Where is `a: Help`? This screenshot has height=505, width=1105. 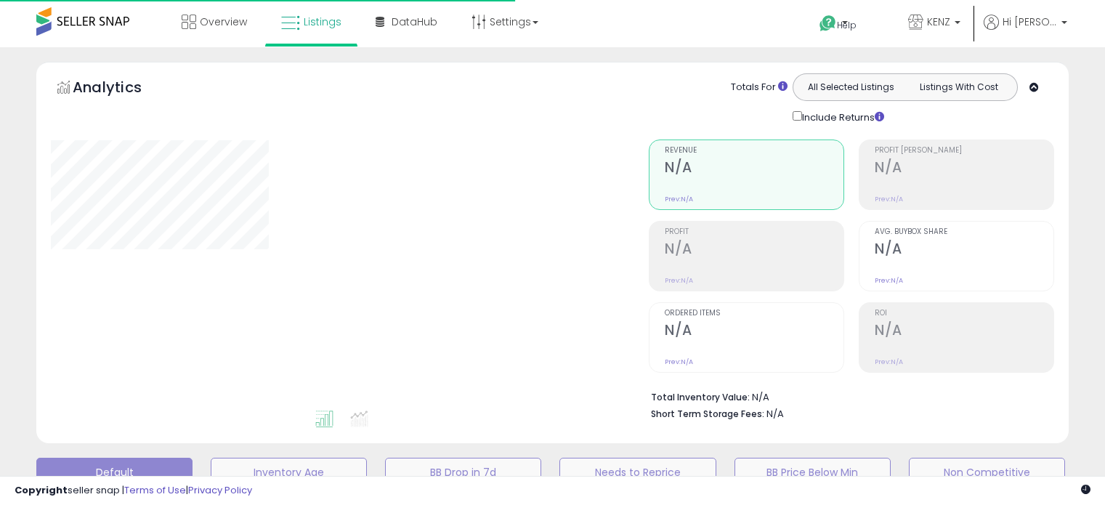
a: Help is located at coordinates (846, 25).